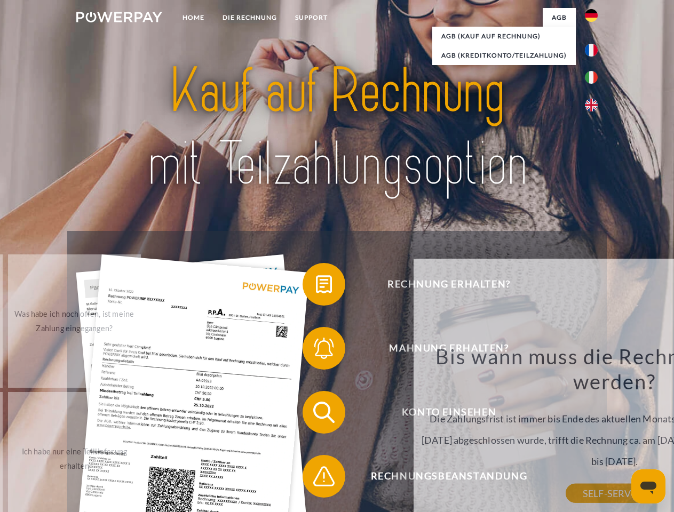 The width and height of the screenshot is (674, 512). Describe the element at coordinates (441, 412) in the screenshot. I see `button: Konto einsehen` at that location.